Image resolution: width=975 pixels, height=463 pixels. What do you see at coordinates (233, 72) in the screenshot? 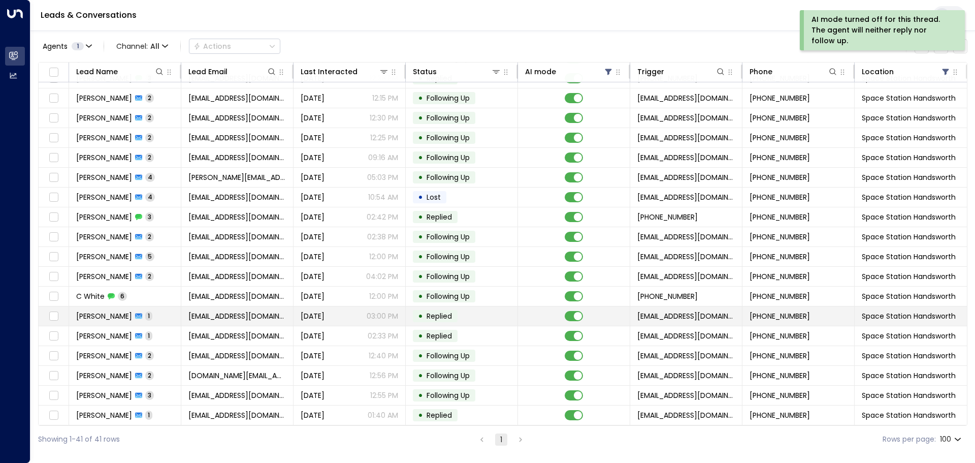
I see `div: Lead Email` at bounding box center [233, 72].